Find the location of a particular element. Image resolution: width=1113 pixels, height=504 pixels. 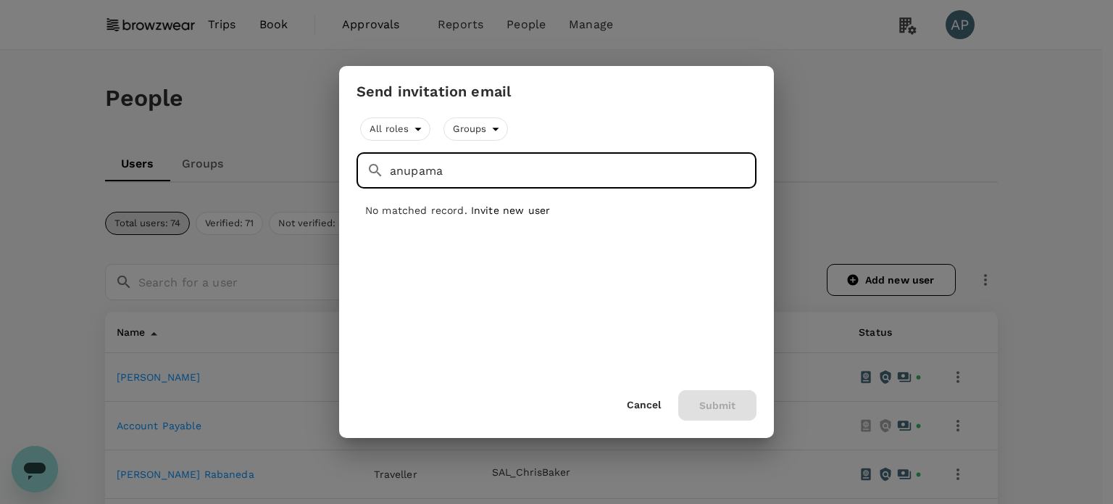

div: Groups is located at coordinates (475, 129).